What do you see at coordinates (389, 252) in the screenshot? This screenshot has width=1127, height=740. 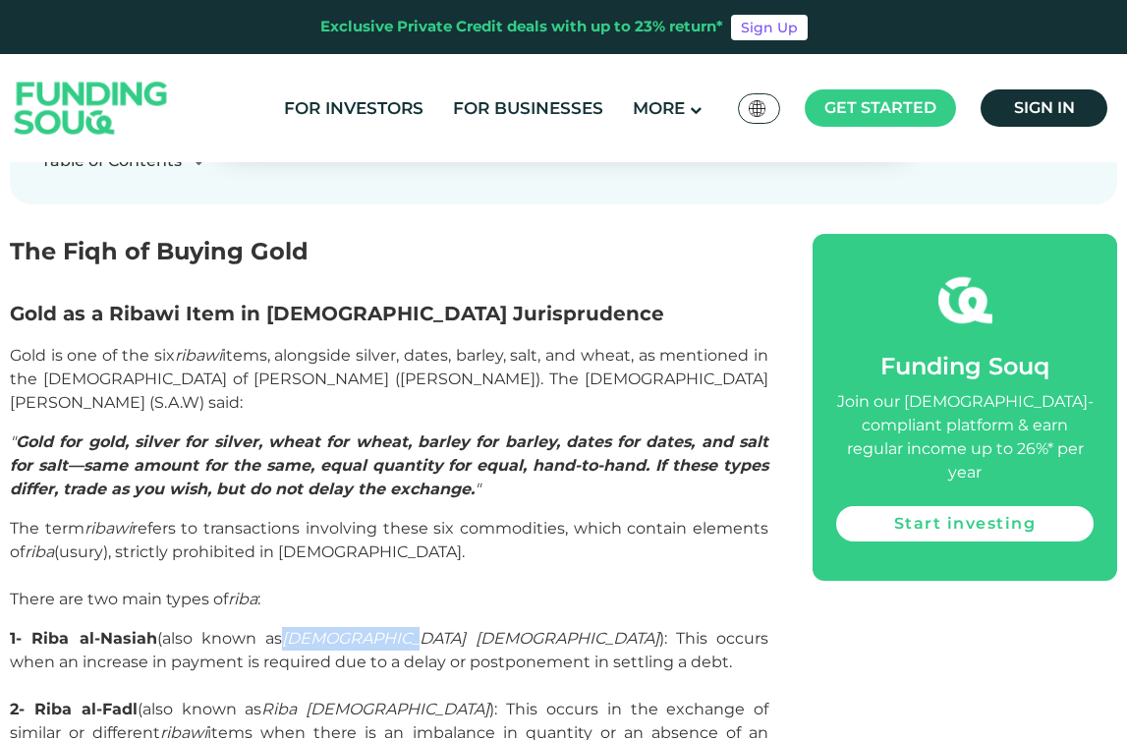 I see `h2: The Fiqh of Buying Gold` at bounding box center [389, 252].